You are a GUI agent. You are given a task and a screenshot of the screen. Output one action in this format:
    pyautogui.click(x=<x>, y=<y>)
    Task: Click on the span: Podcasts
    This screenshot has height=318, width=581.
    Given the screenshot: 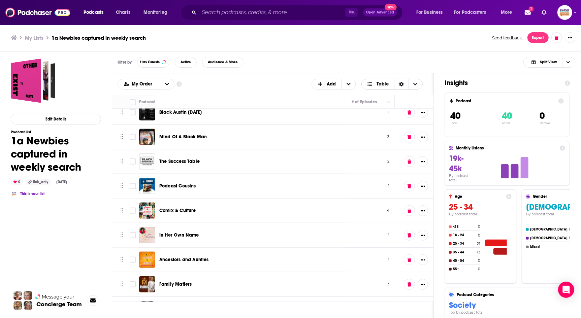 What is the action you would take?
    pyautogui.click(x=93, y=12)
    